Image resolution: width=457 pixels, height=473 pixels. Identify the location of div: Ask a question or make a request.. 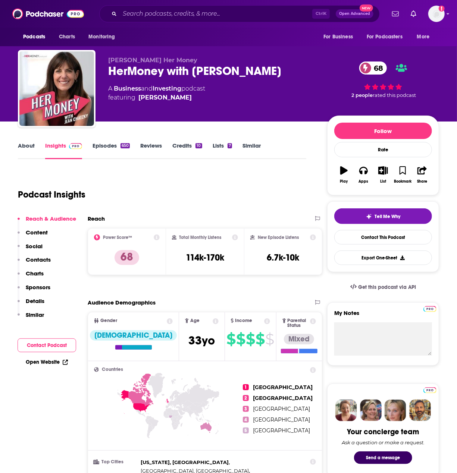
(383, 443).